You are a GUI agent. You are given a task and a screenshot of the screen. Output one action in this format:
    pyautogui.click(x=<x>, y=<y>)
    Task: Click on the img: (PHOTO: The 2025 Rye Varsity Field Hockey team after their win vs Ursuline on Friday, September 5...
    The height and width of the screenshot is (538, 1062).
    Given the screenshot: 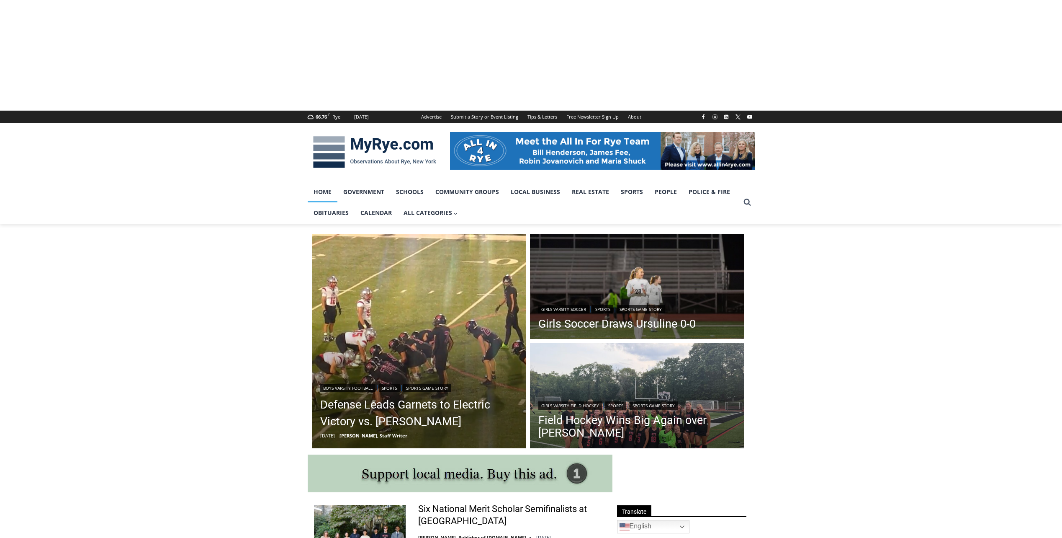 What is the action you would take?
    pyautogui.click(x=637, y=396)
    